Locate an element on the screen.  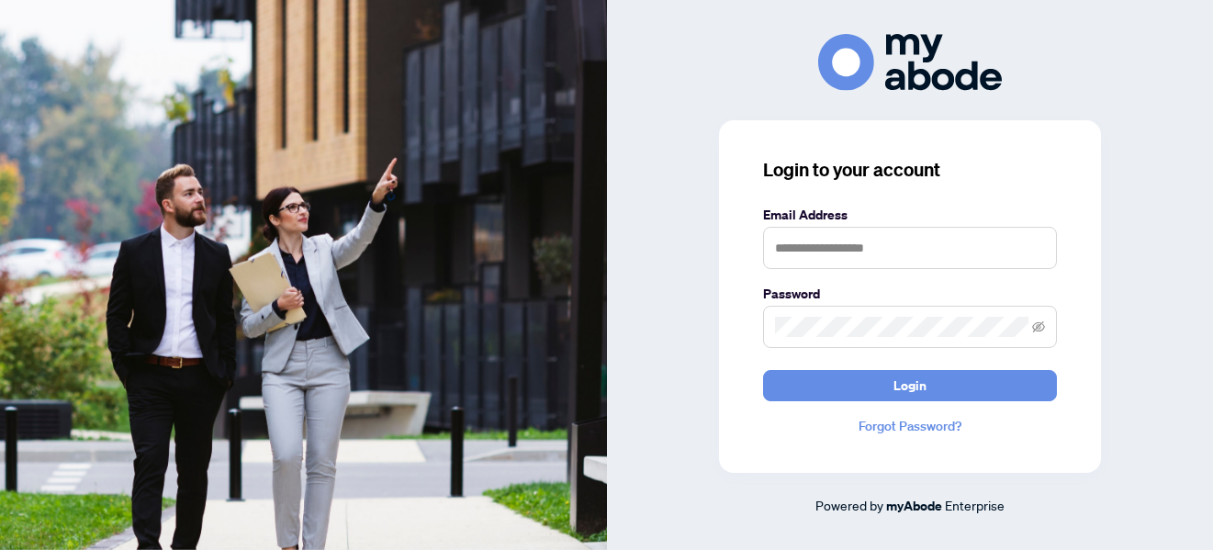
span: Enterprise is located at coordinates (975, 505).